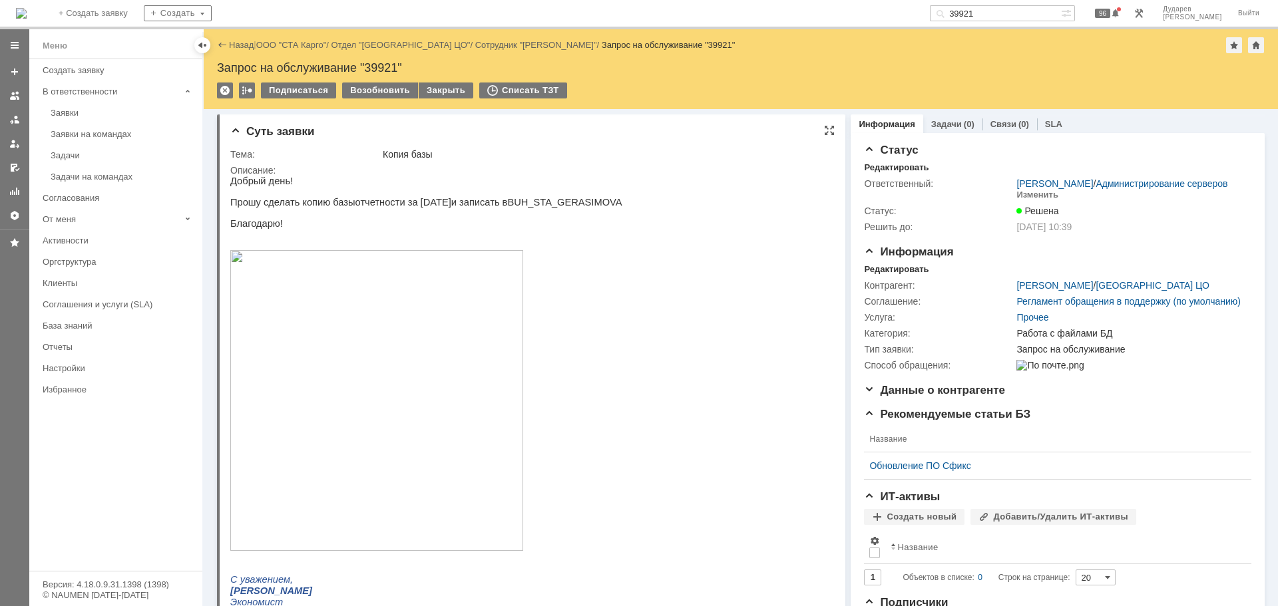 The width and height of the screenshot is (1278, 606). Describe the element at coordinates (908, 252) in the screenshot. I see `span: Информация` at that location.